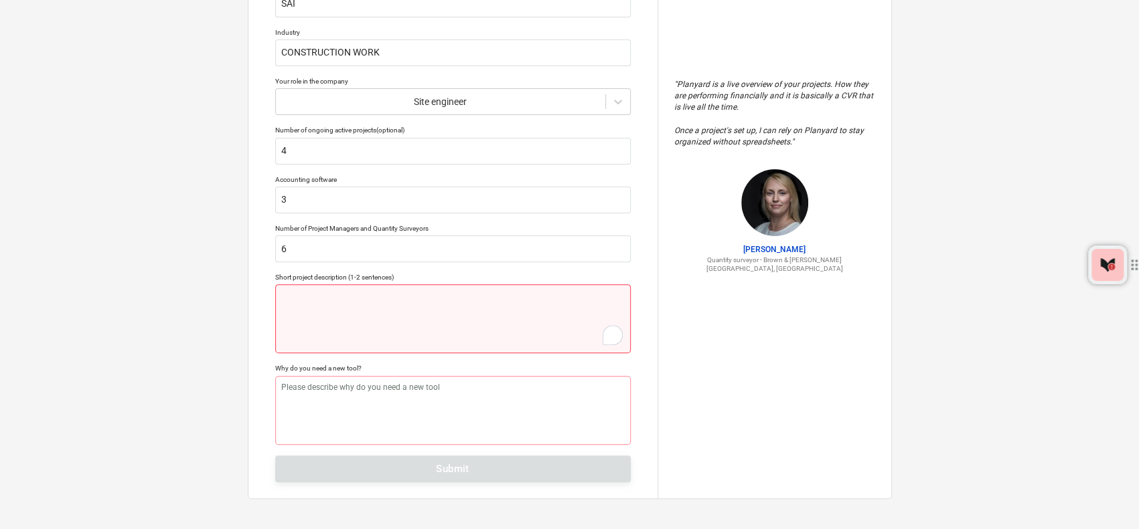 Image resolution: width=1139 pixels, height=529 pixels. Describe the element at coordinates (452, 249) in the screenshot. I see `input: Number of Project Managers and Quantity Surveyors` at that location.